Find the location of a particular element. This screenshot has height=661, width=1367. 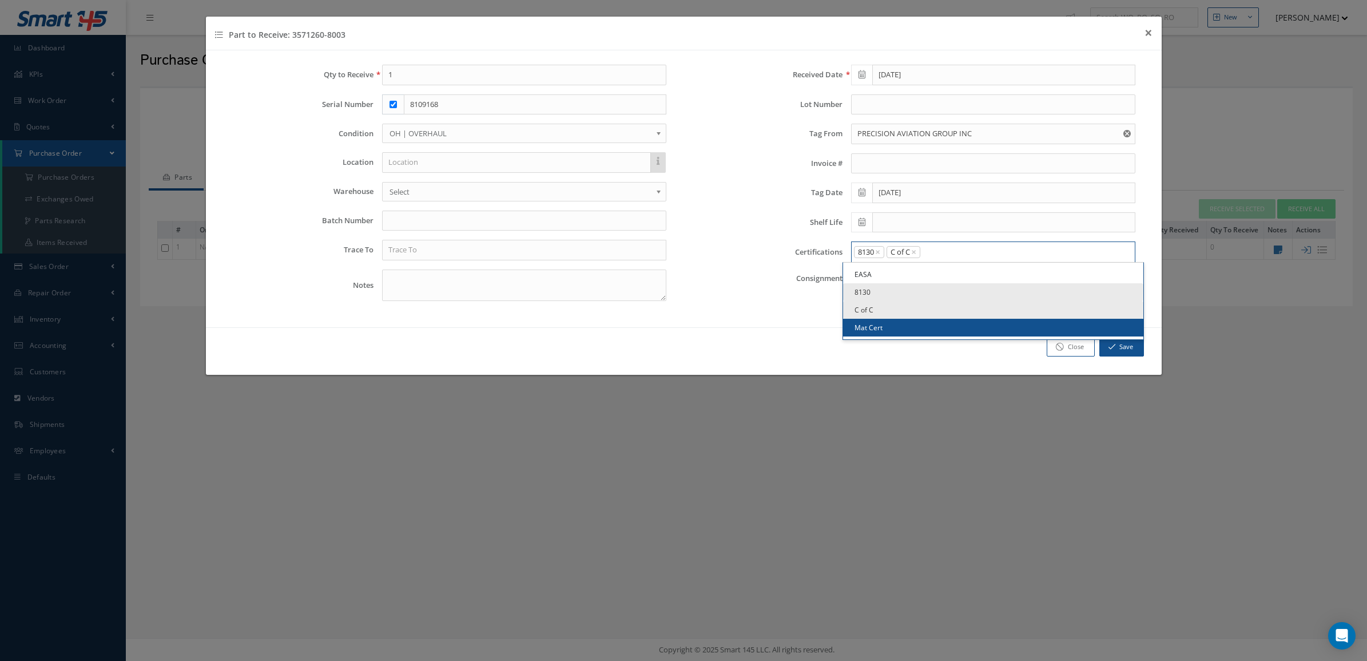

label: Consignment is located at coordinates (767, 278).